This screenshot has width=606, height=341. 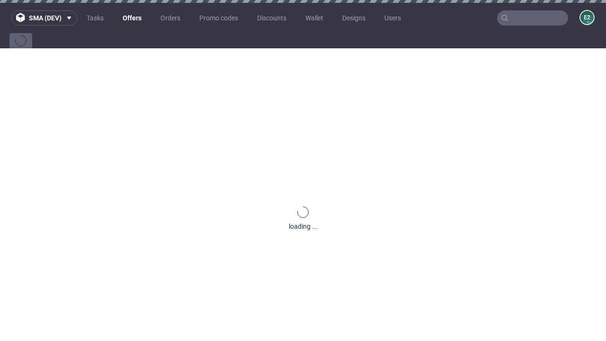 I want to click on a: Wallet, so click(x=315, y=18).